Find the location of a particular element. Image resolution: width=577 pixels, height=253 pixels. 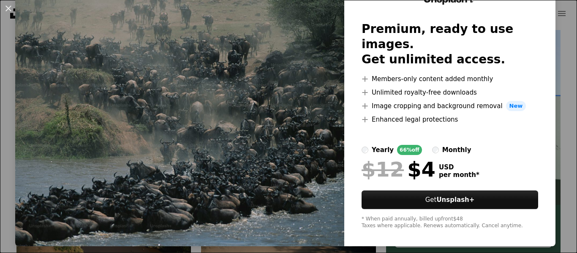

span: $12 is located at coordinates (382, 169).